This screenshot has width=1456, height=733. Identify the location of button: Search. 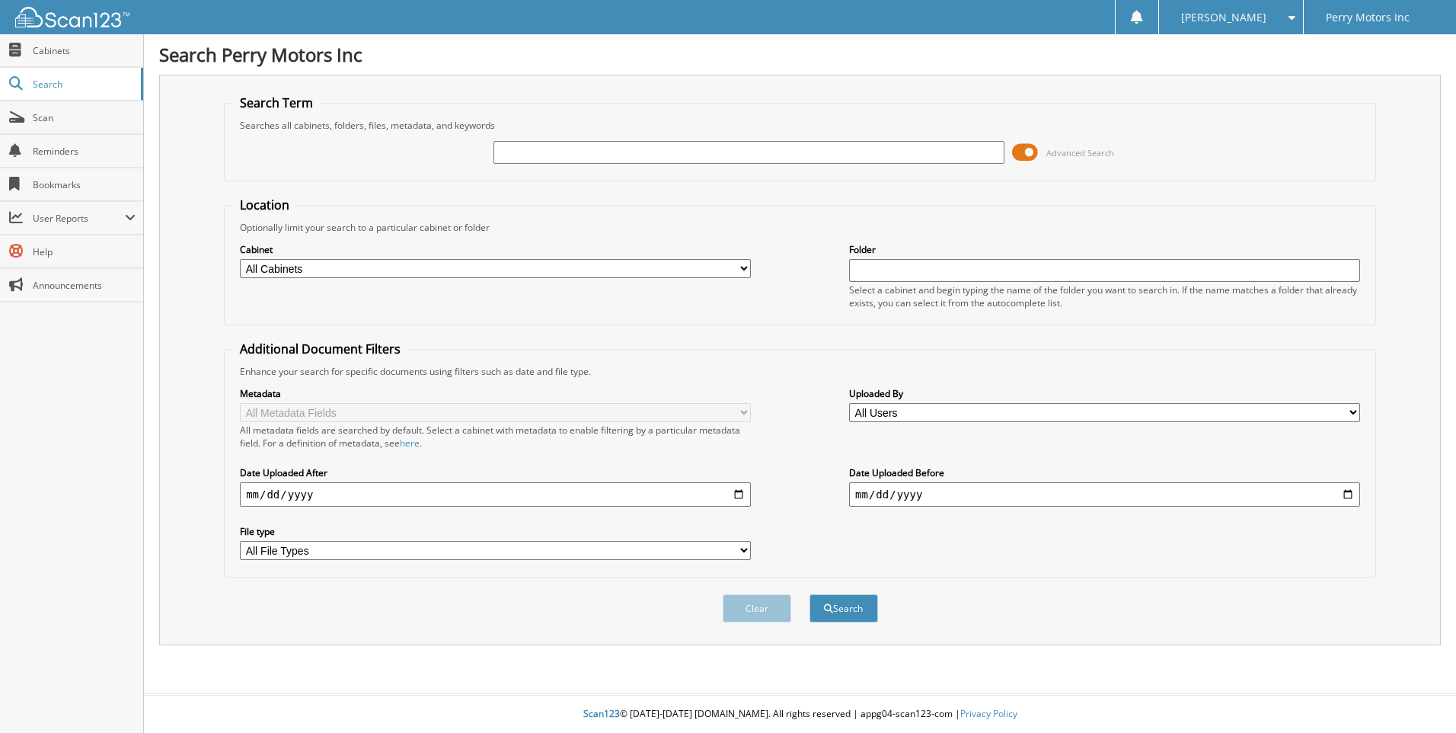
(844, 608).